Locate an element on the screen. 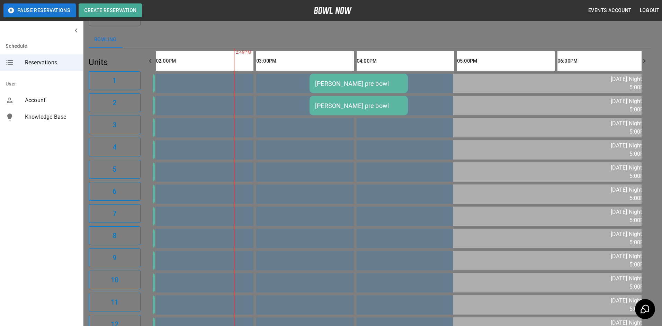 This screenshot has height=326, width=662. h6: 3 is located at coordinates (114, 125).